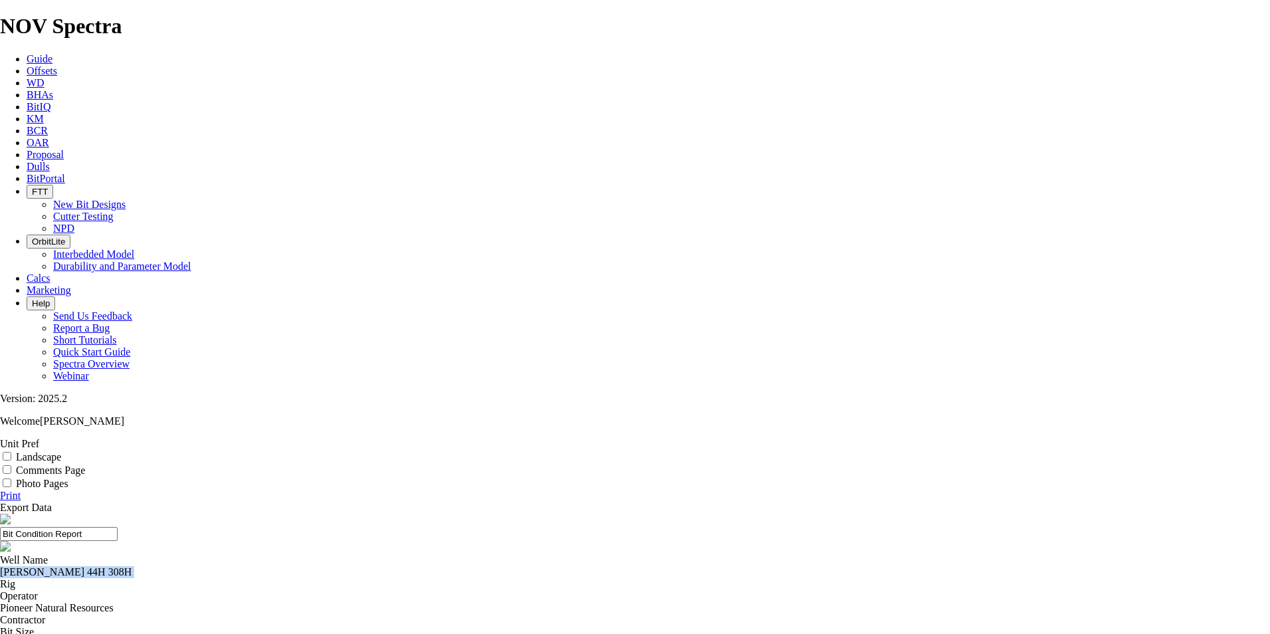  What do you see at coordinates (92, 316) in the screenshot?
I see `a: Send Us Feedback` at bounding box center [92, 316].